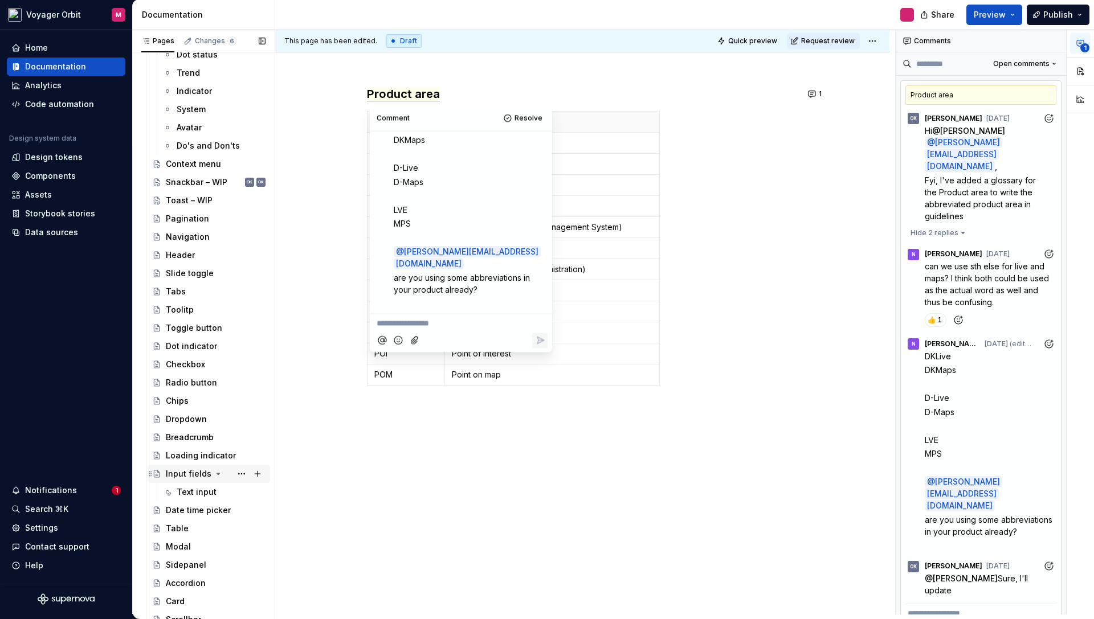  I want to click on span: Product area, so click(403, 94).